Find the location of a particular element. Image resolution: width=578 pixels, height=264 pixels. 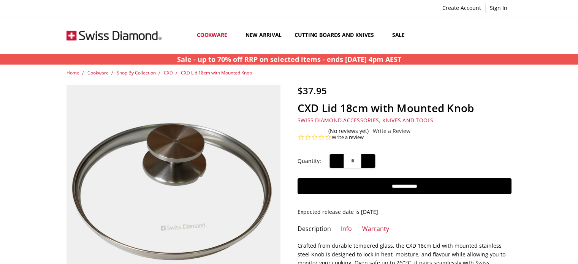

label: Quantity: is located at coordinates (309, 161).